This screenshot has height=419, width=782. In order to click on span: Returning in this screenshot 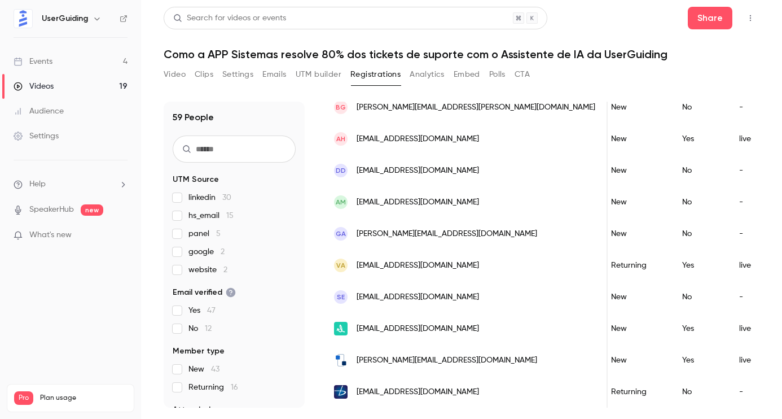, I will do `click(213, 387)`.